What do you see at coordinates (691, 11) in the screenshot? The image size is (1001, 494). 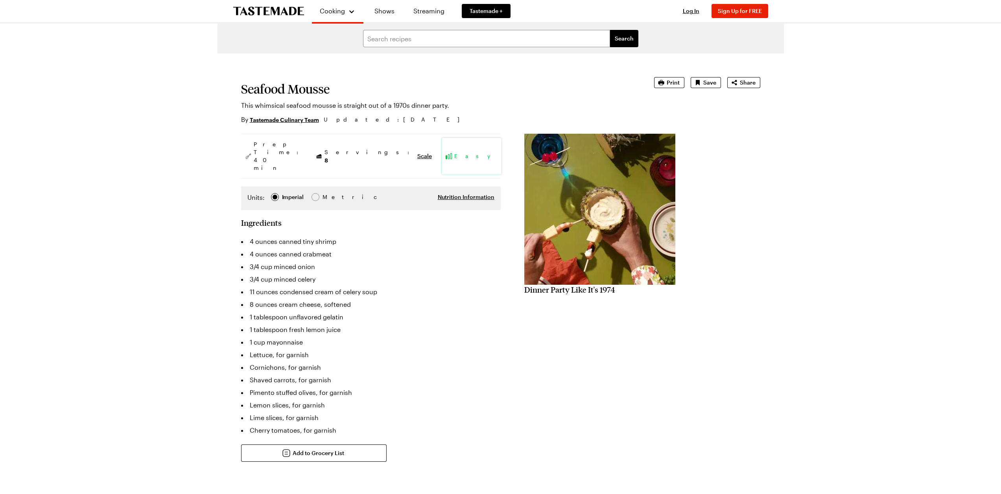 I see `button: Log In` at bounding box center [691, 11].